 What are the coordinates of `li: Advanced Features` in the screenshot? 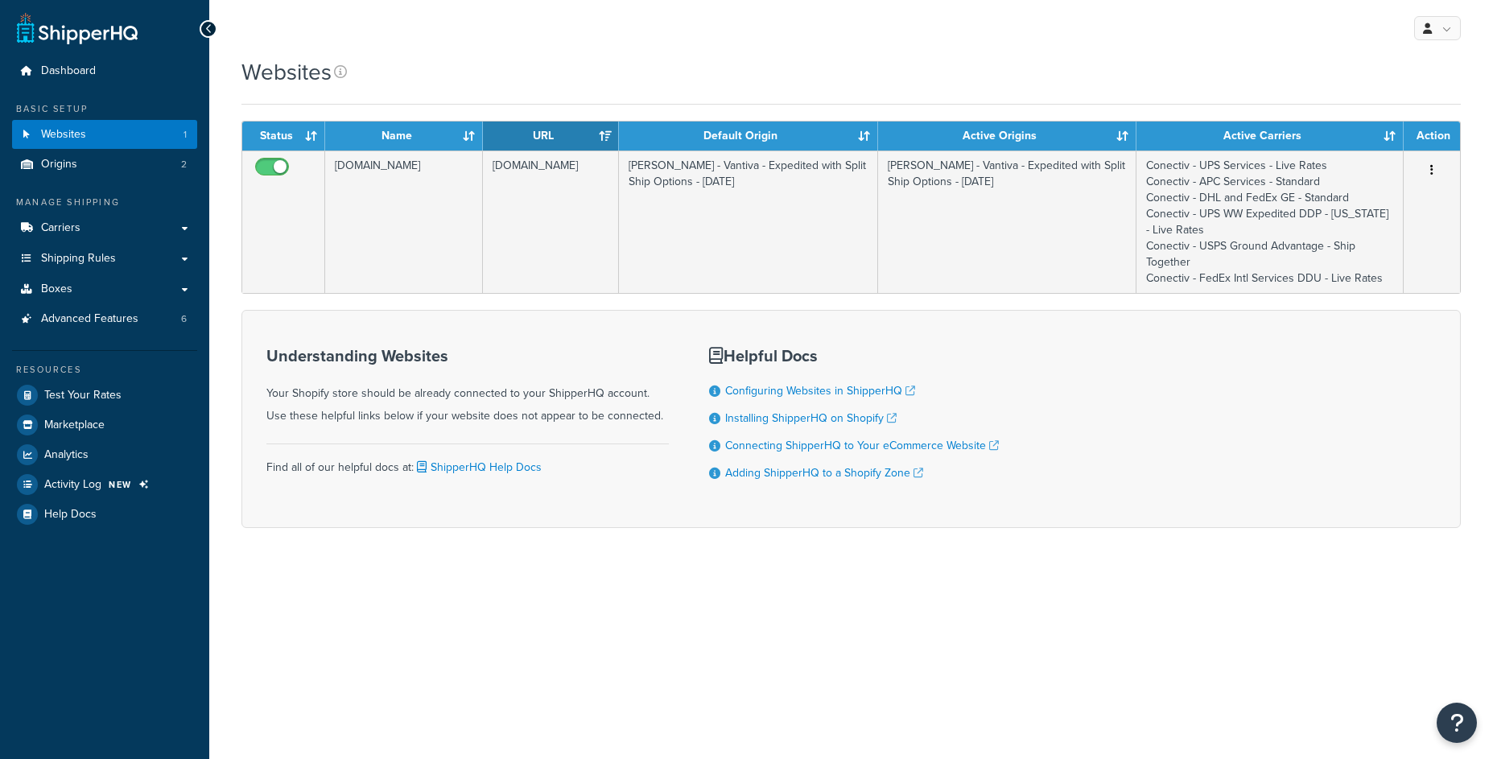 It's located at (105, 319).